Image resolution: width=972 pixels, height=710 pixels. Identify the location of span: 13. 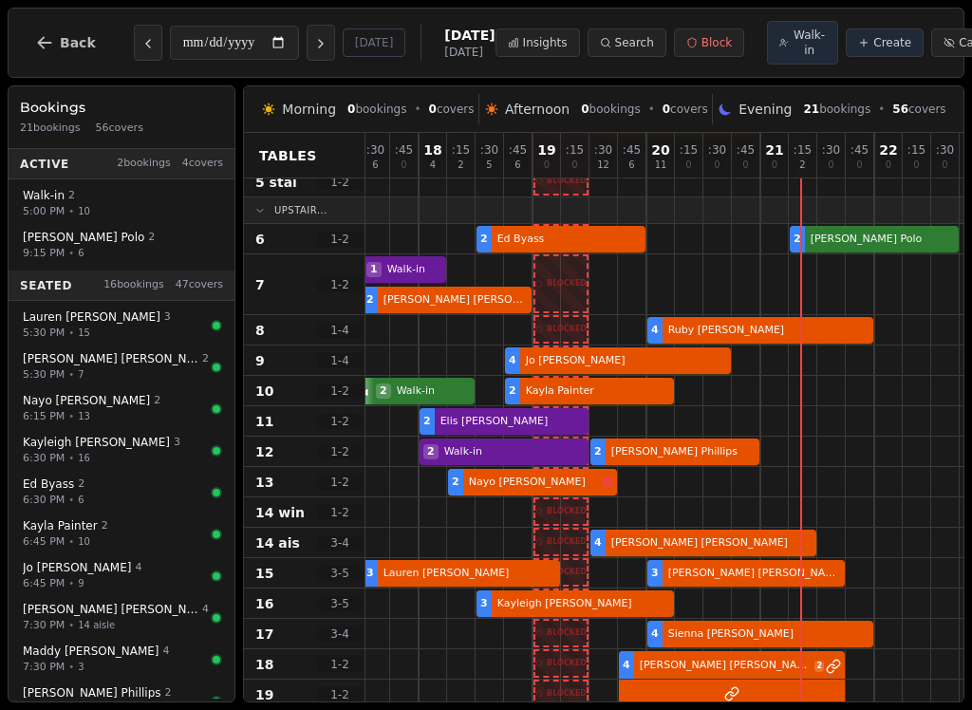
(264, 482).